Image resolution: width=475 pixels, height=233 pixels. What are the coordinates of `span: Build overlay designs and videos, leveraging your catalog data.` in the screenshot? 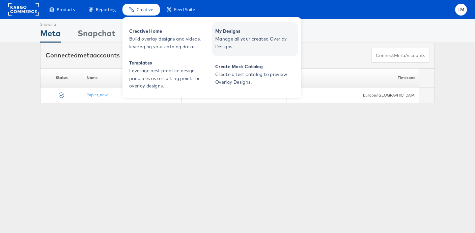 It's located at (170, 43).